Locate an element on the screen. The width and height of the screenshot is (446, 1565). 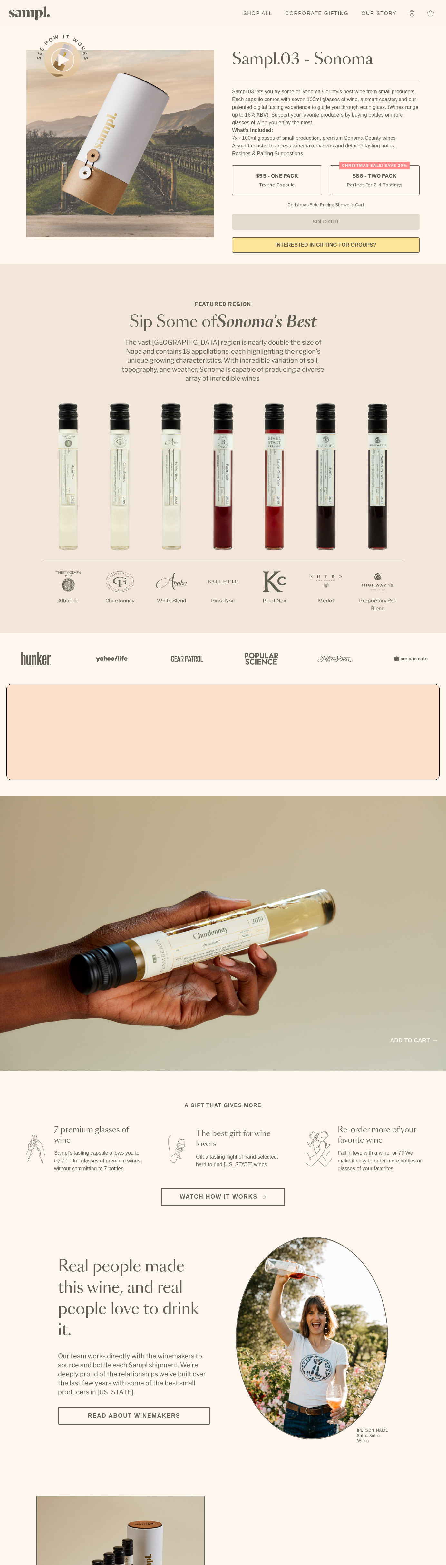
span: $88 - Two Pack is located at coordinates (374, 176).